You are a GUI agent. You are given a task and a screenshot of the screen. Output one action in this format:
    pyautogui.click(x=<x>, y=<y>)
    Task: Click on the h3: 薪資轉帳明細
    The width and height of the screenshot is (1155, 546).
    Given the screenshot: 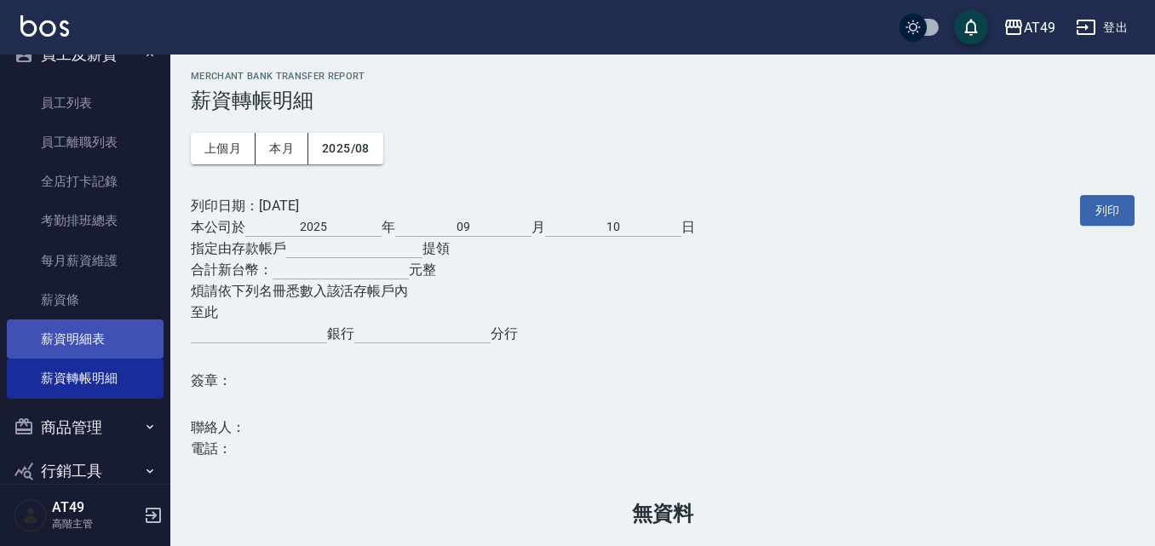 What is the action you would take?
    pyautogui.click(x=663, y=101)
    